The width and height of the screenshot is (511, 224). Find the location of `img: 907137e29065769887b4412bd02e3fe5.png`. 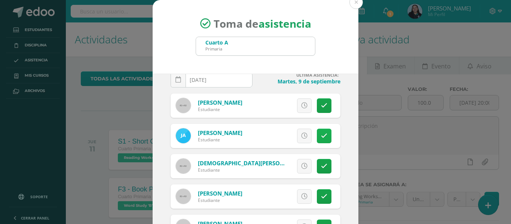

img: 907137e29065769887b4412bd02e3fe5.png is located at coordinates (183, 136).